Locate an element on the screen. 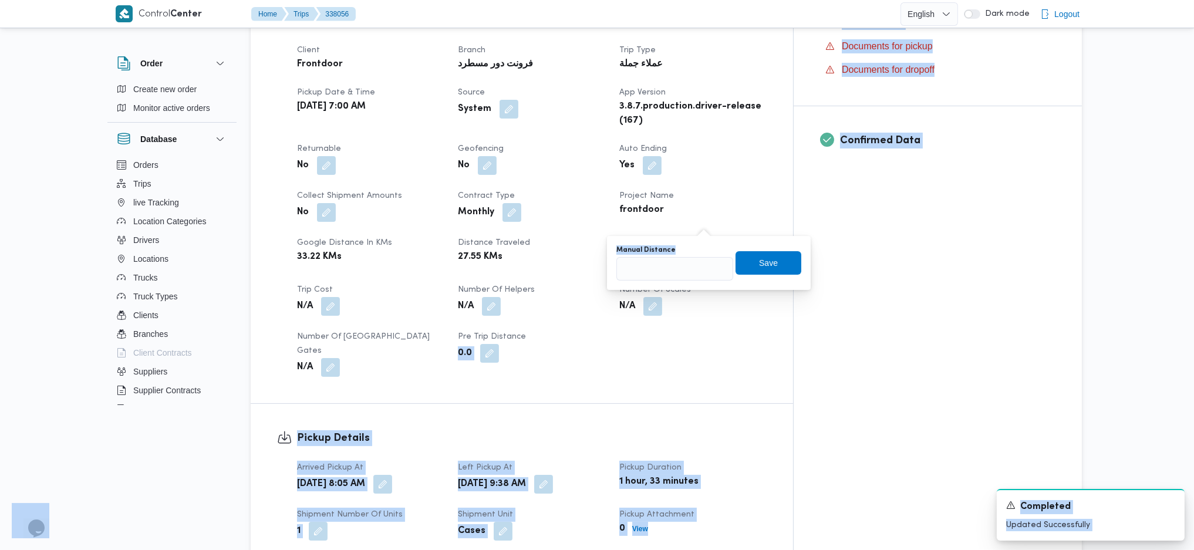 The image size is (1194, 550). span: Trips is located at coordinates (142, 184).